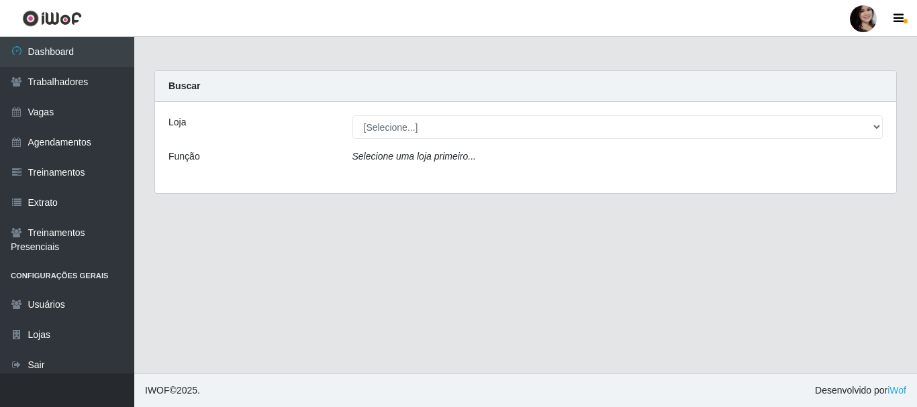 This screenshot has width=917, height=407. What do you see at coordinates (157, 391) in the screenshot?
I see `span: IWOF` at bounding box center [157, 391].